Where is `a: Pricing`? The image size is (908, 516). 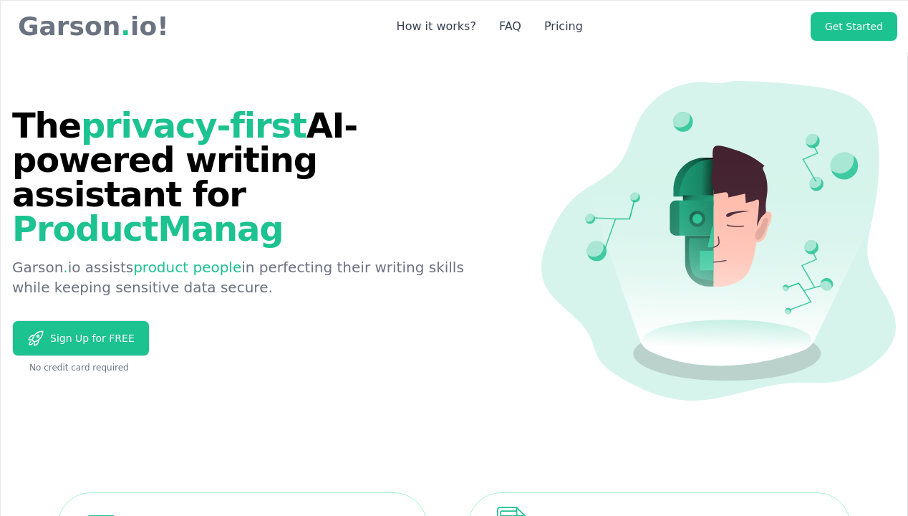
a: Pricing is located at coordinates (564, 26).